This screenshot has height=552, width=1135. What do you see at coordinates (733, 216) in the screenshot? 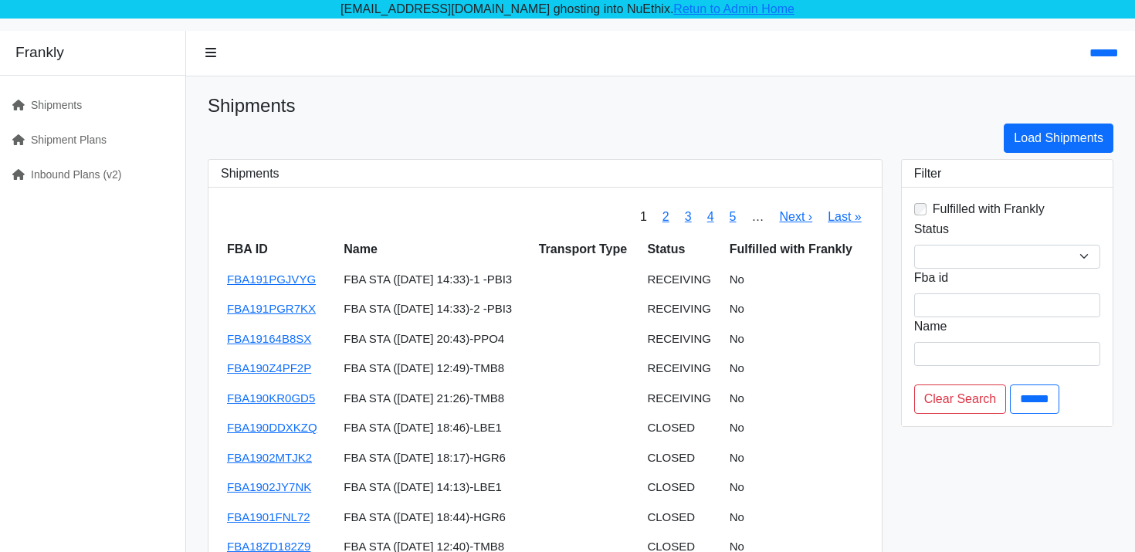
I see `a: 5` at bounding box center [733, 216].